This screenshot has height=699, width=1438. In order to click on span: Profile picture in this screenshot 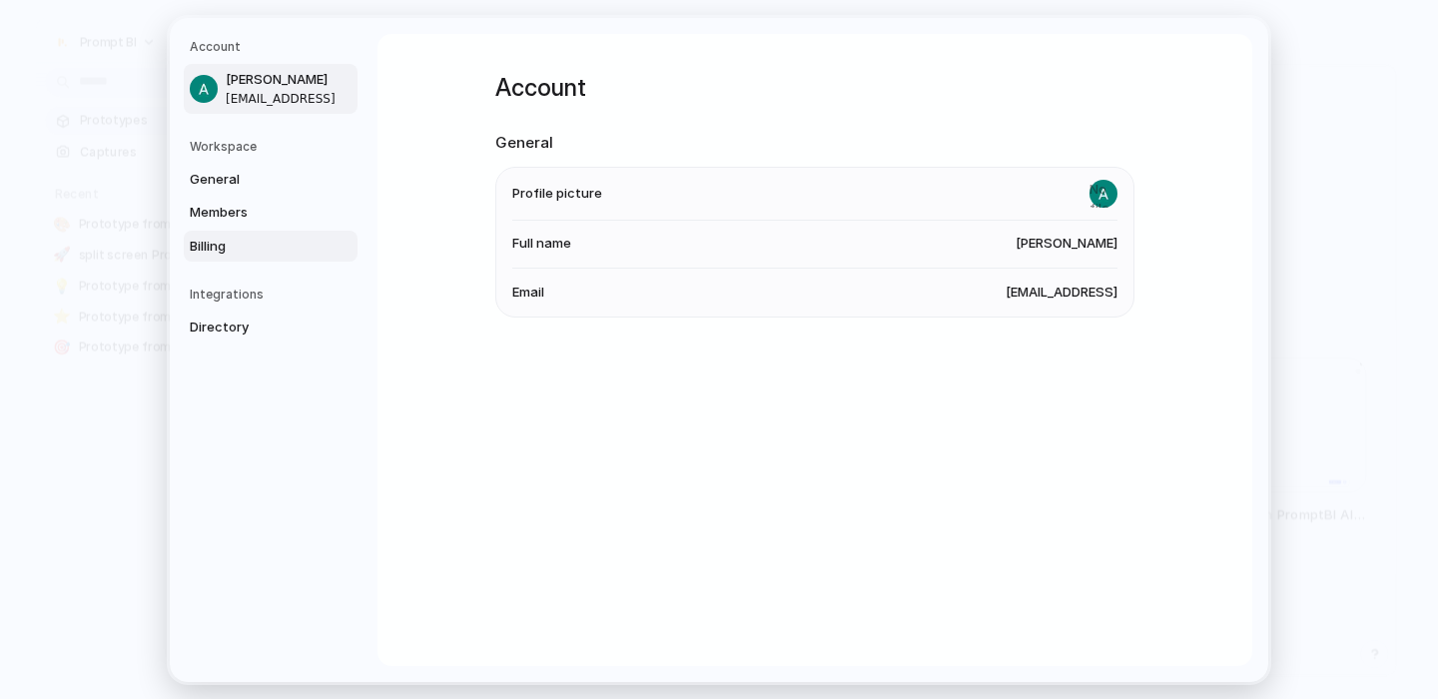, I will do `click(557, 193)`.